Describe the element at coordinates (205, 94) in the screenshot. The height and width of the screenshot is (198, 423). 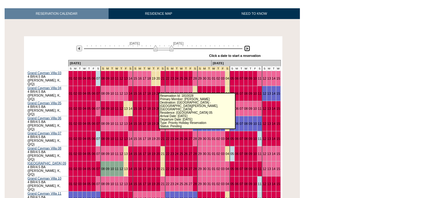
I see `a: 30` at that location.